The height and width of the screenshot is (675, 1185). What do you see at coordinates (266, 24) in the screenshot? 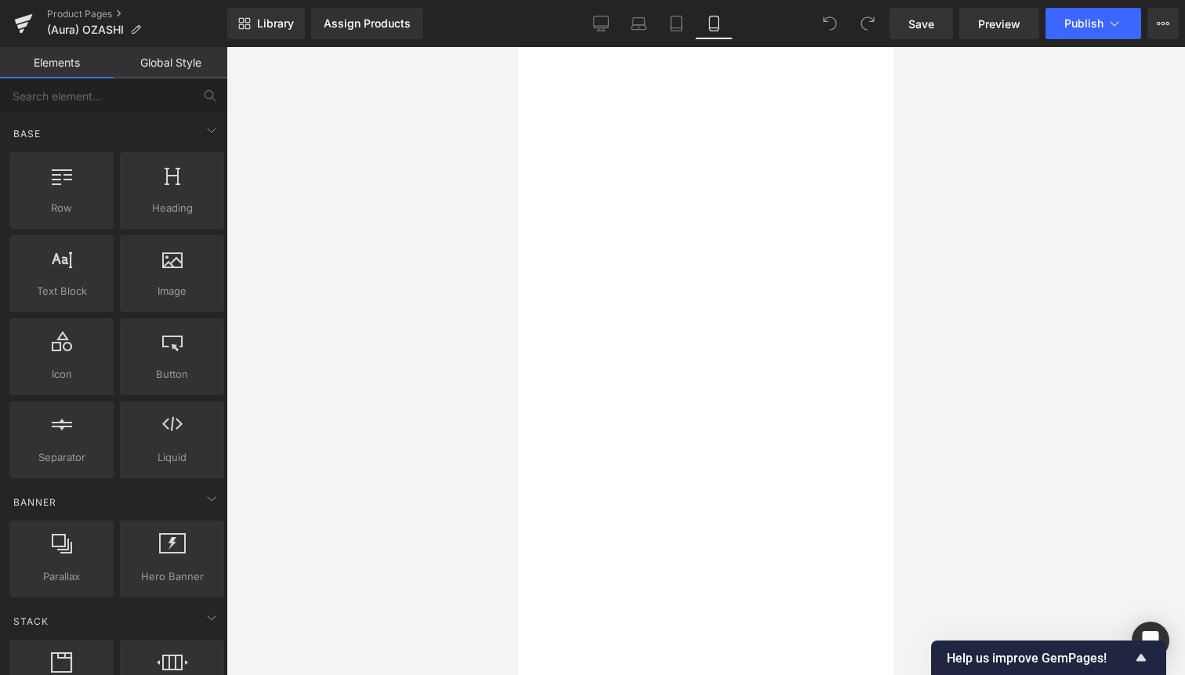
I see `a: New Library` at bounding box center [266, 24].